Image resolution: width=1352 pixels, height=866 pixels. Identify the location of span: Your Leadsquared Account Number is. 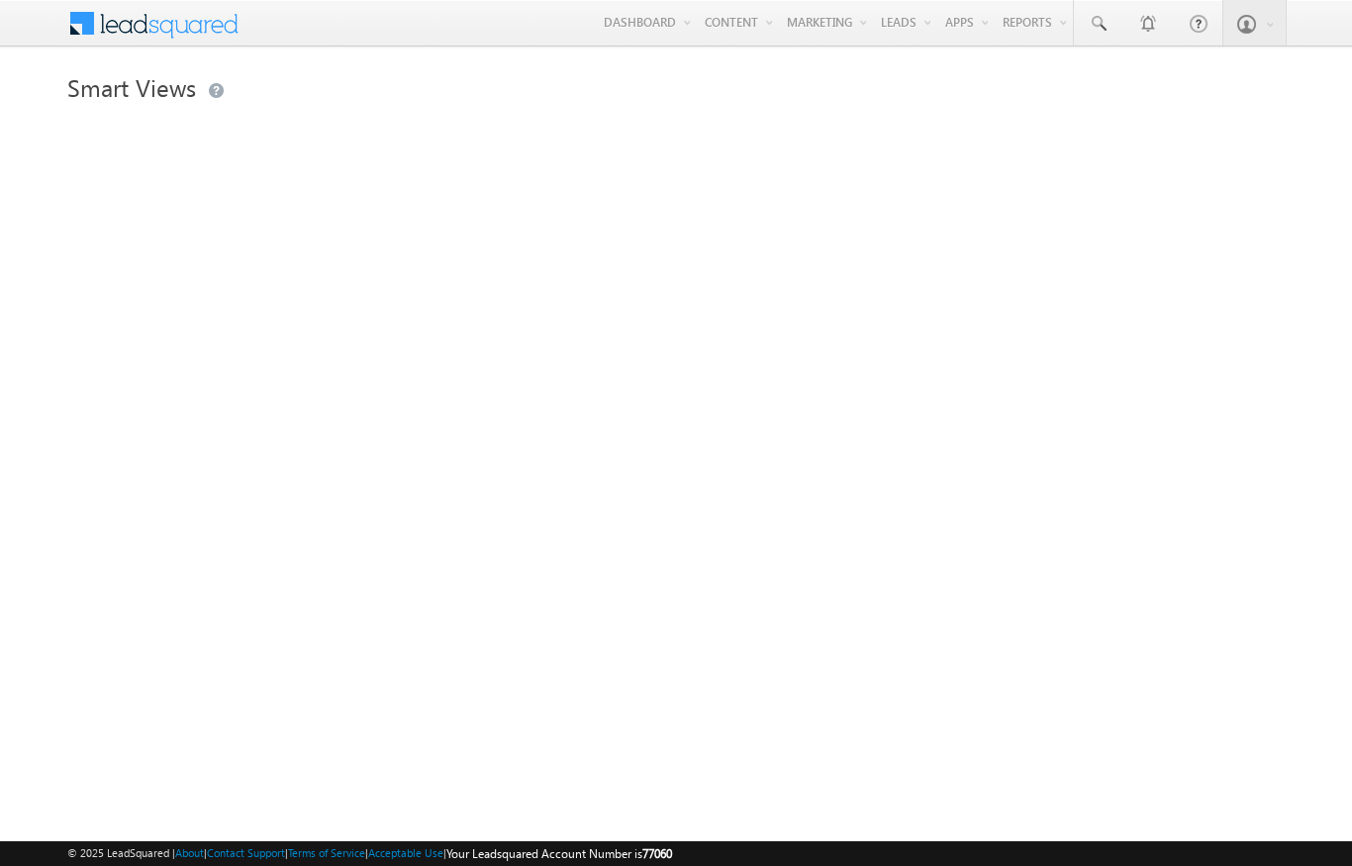
(559, 853).